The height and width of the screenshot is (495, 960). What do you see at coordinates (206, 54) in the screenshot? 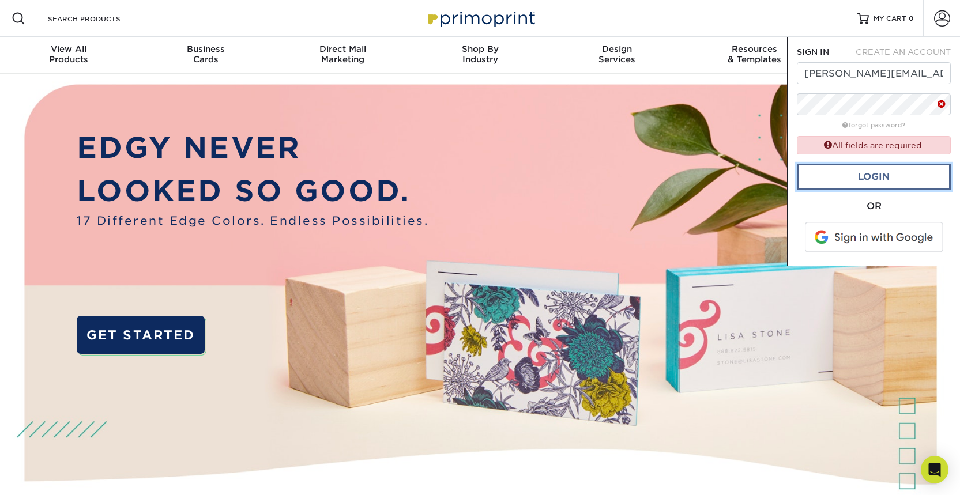
I see `div: Cards` at bounding box center [206, 54].